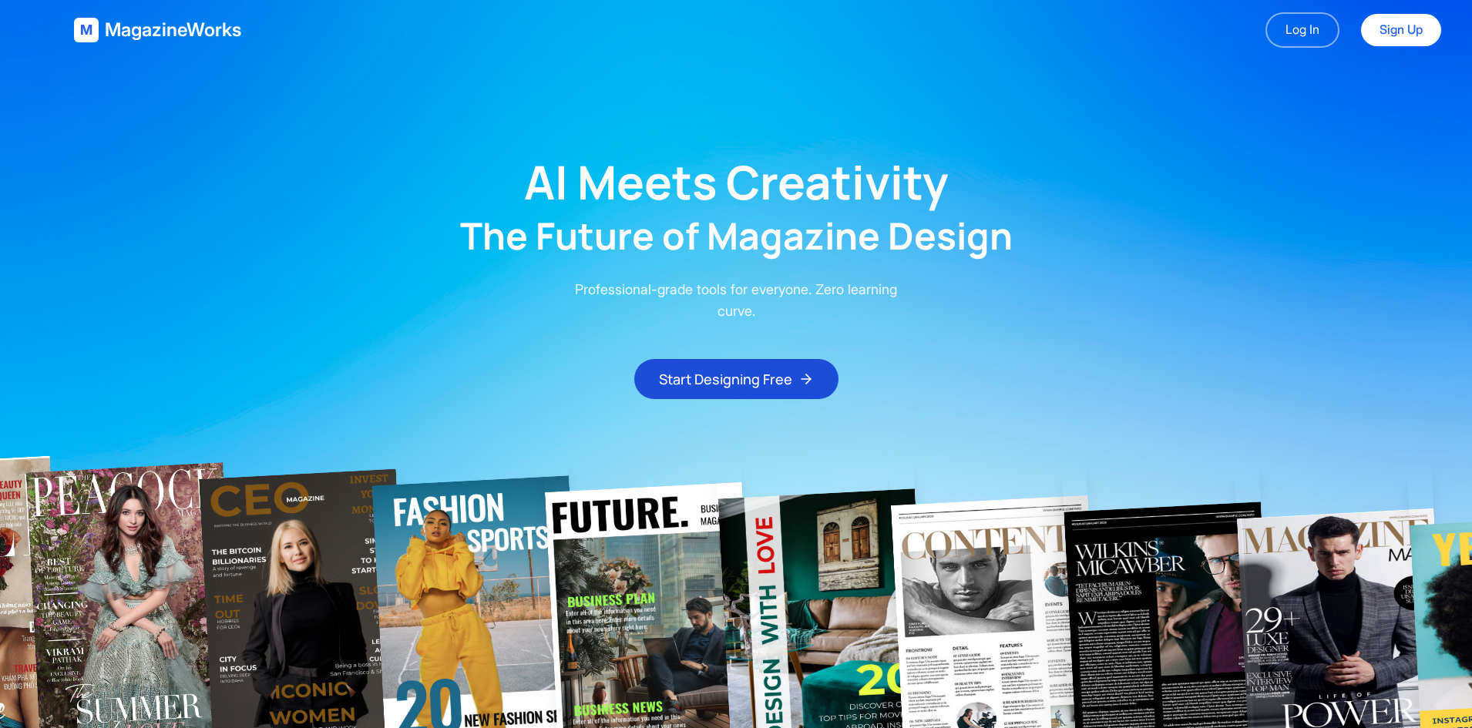  Describe the element at coordinates (1401, 30) in the screenshot. I see `a: Sign Up` at that location.